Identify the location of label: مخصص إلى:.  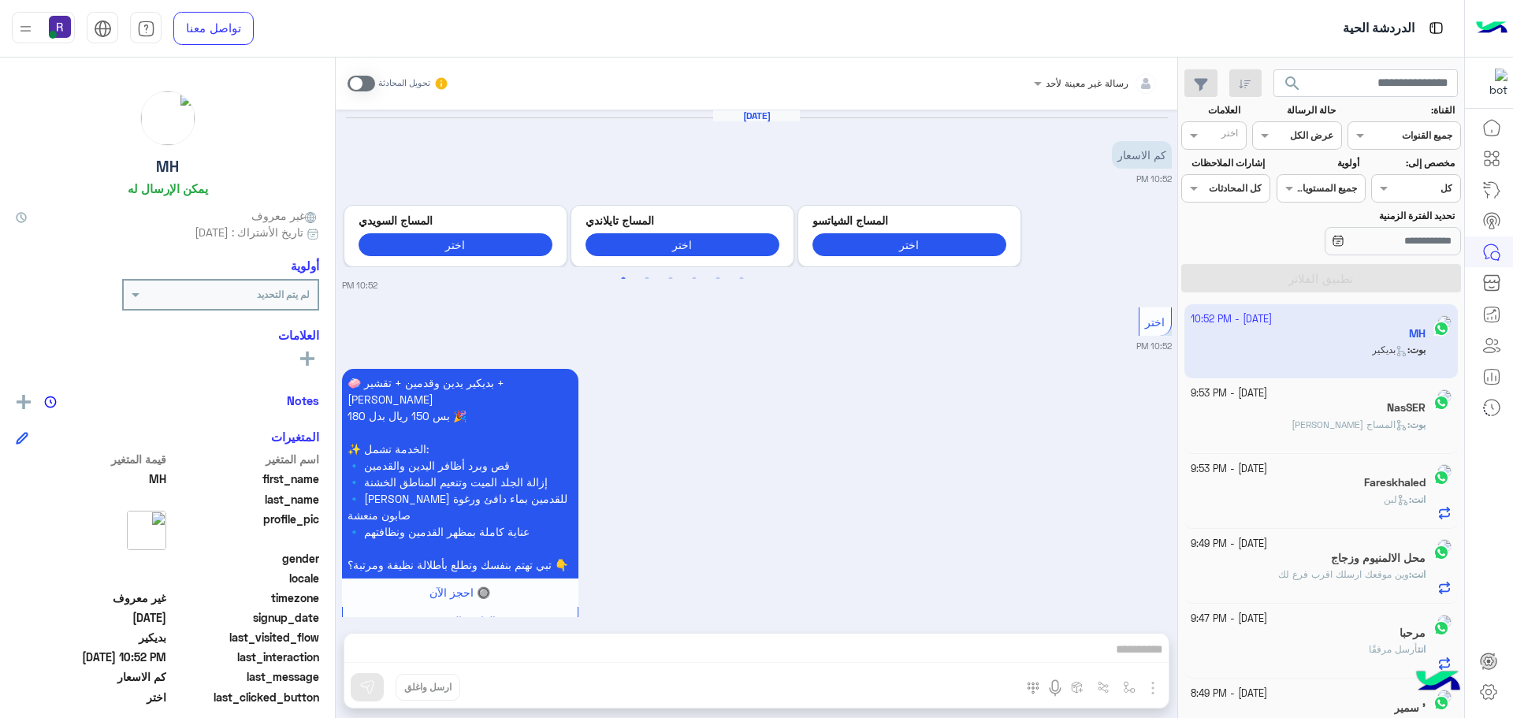
(1413, 163).